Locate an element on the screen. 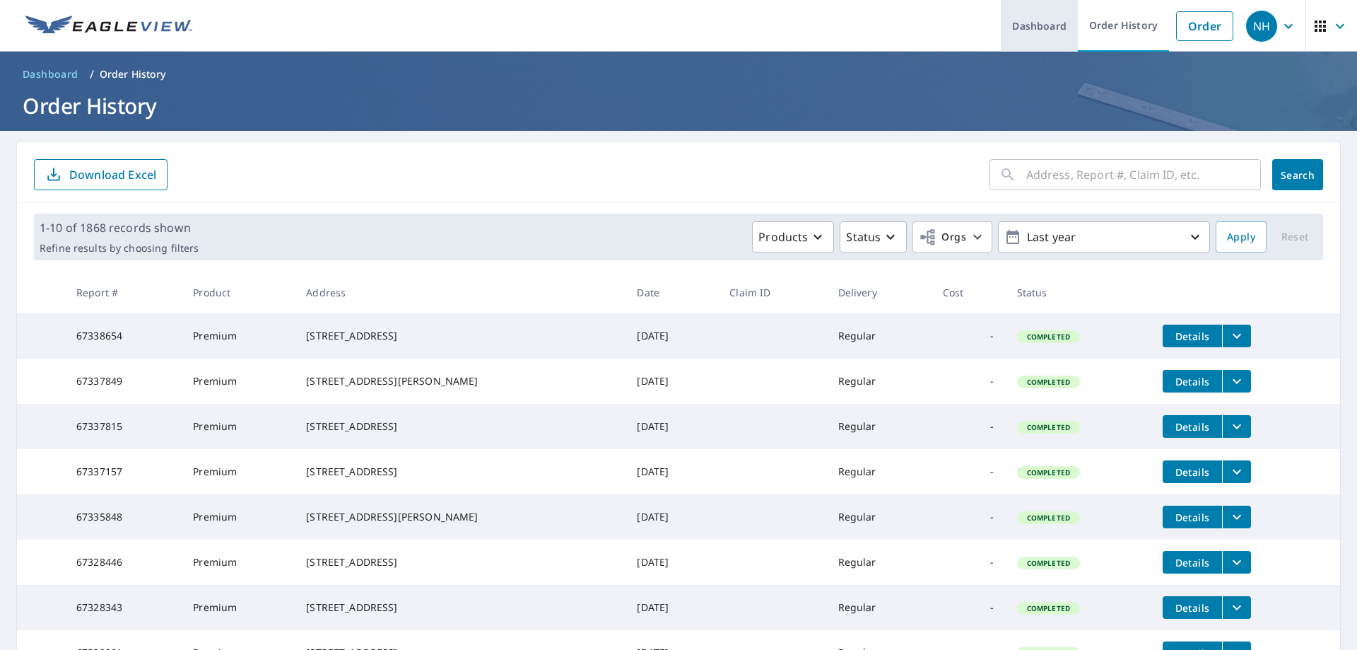  a: Order is located at coordinates (1205, 26).